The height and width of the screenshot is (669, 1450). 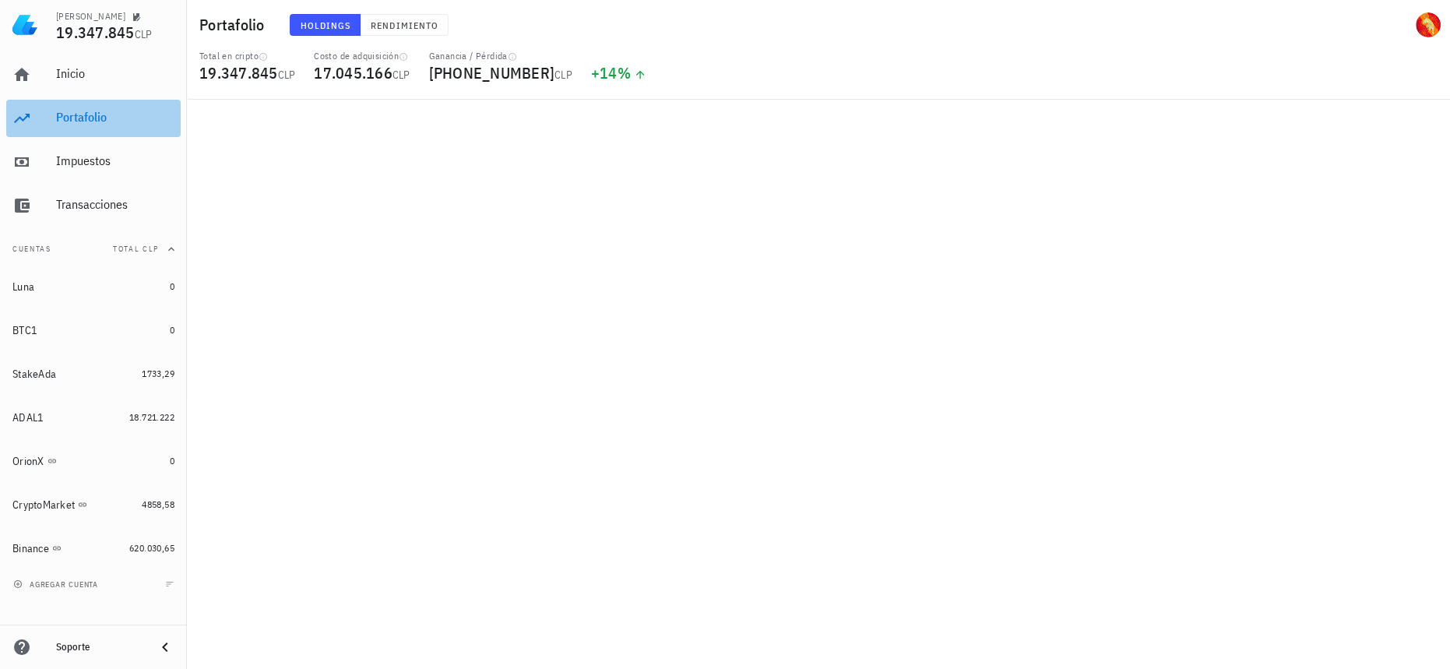 What do you see at coordinates (152, 548) in the screenshot?
I see `span: 620.030,65` at bounding box center [152, 548].